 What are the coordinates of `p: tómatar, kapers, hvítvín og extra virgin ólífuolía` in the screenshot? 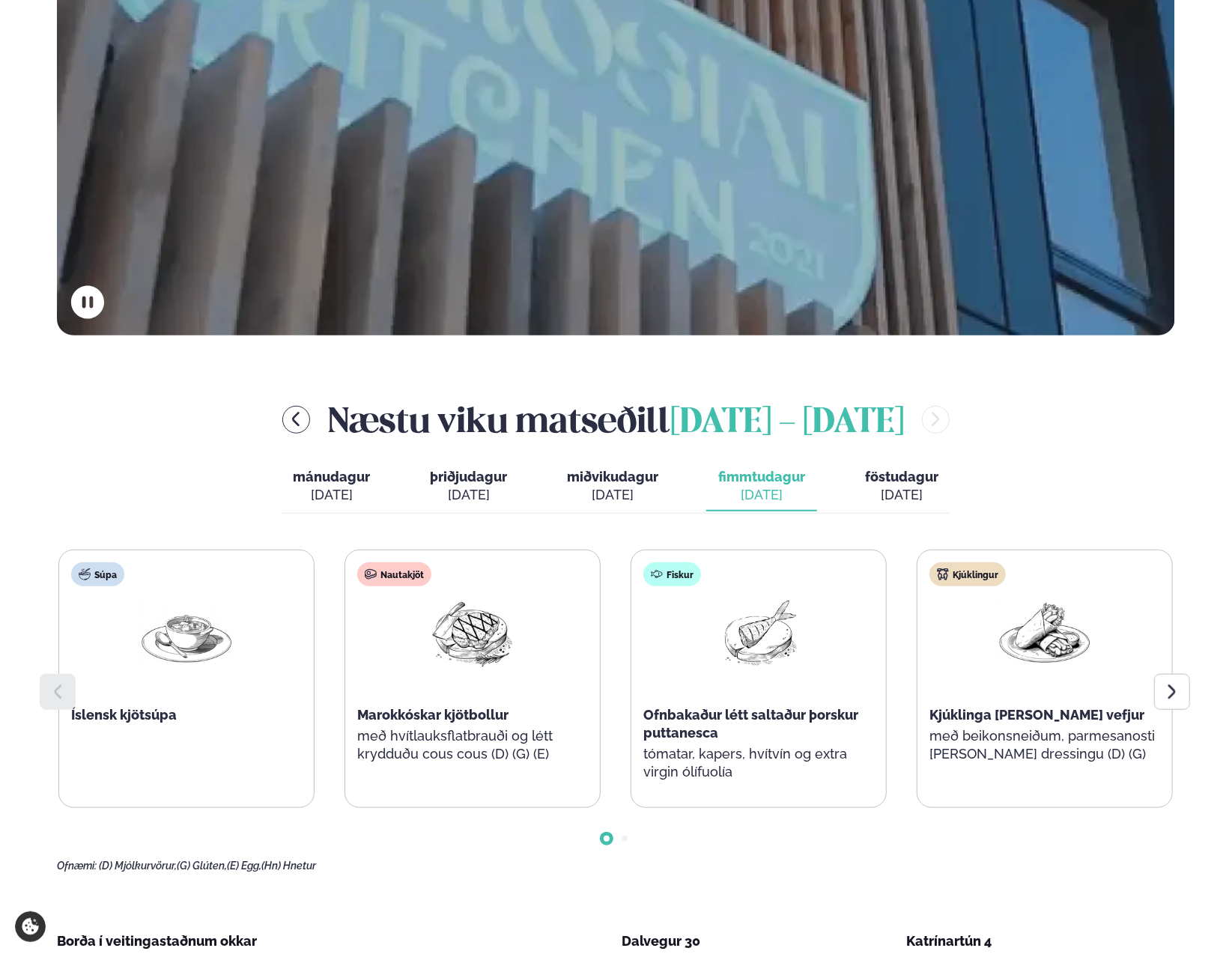 It's located at (759, 763).